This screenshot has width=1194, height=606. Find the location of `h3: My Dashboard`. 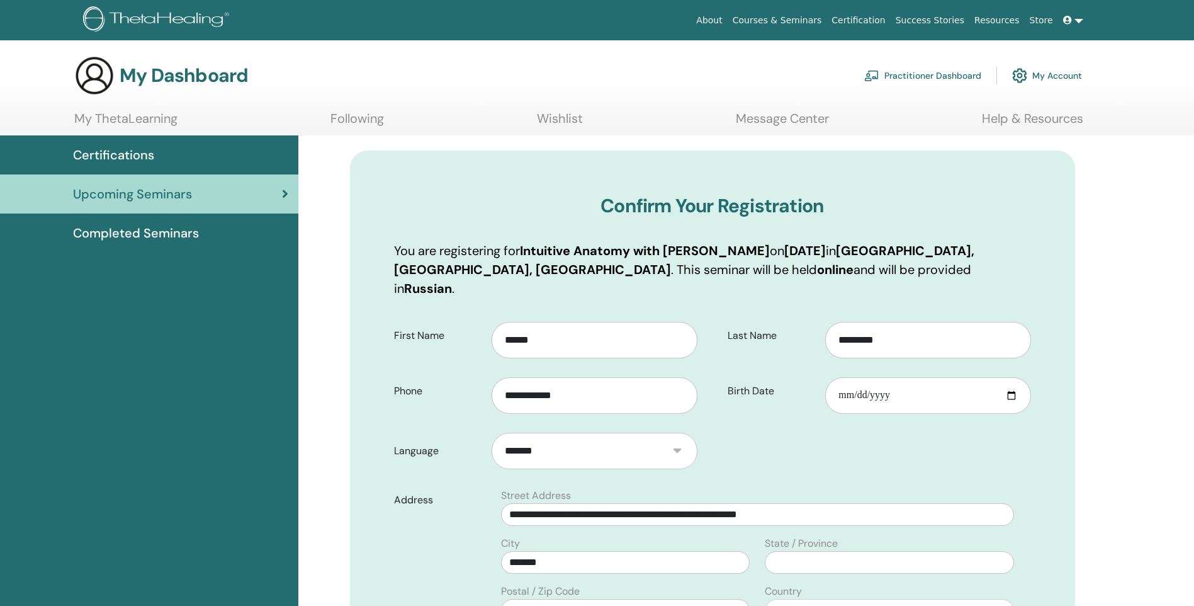

h3: My Dashboard is located at coordinates (184, 76).